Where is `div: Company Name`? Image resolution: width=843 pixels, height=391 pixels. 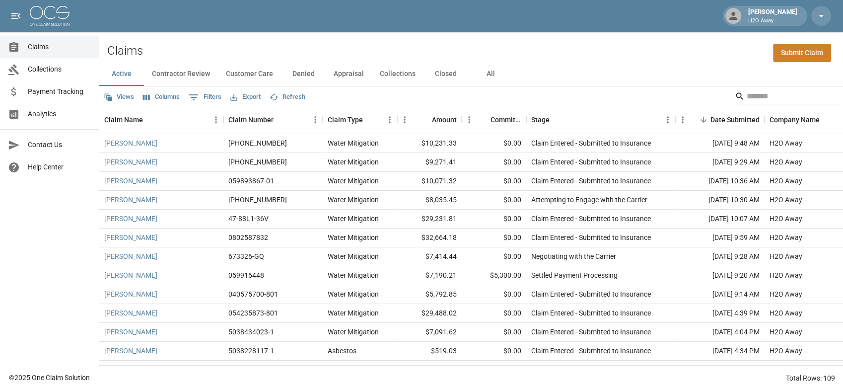 div: Company Name is located at coordinates (795, 120).